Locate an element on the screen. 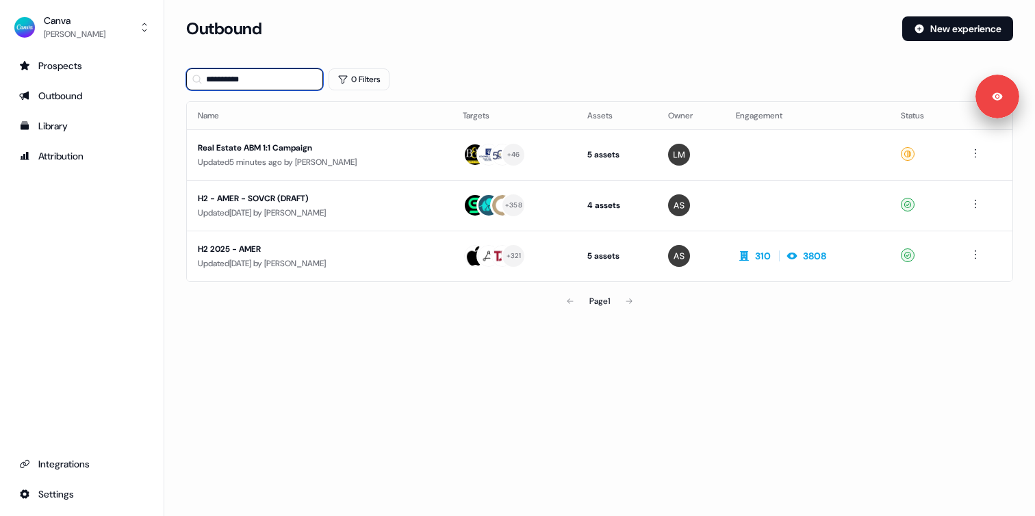 Image resolution: width=1035 pixels, height=516 pixels. button: 0 Filters is located at coordinates (359, 79).